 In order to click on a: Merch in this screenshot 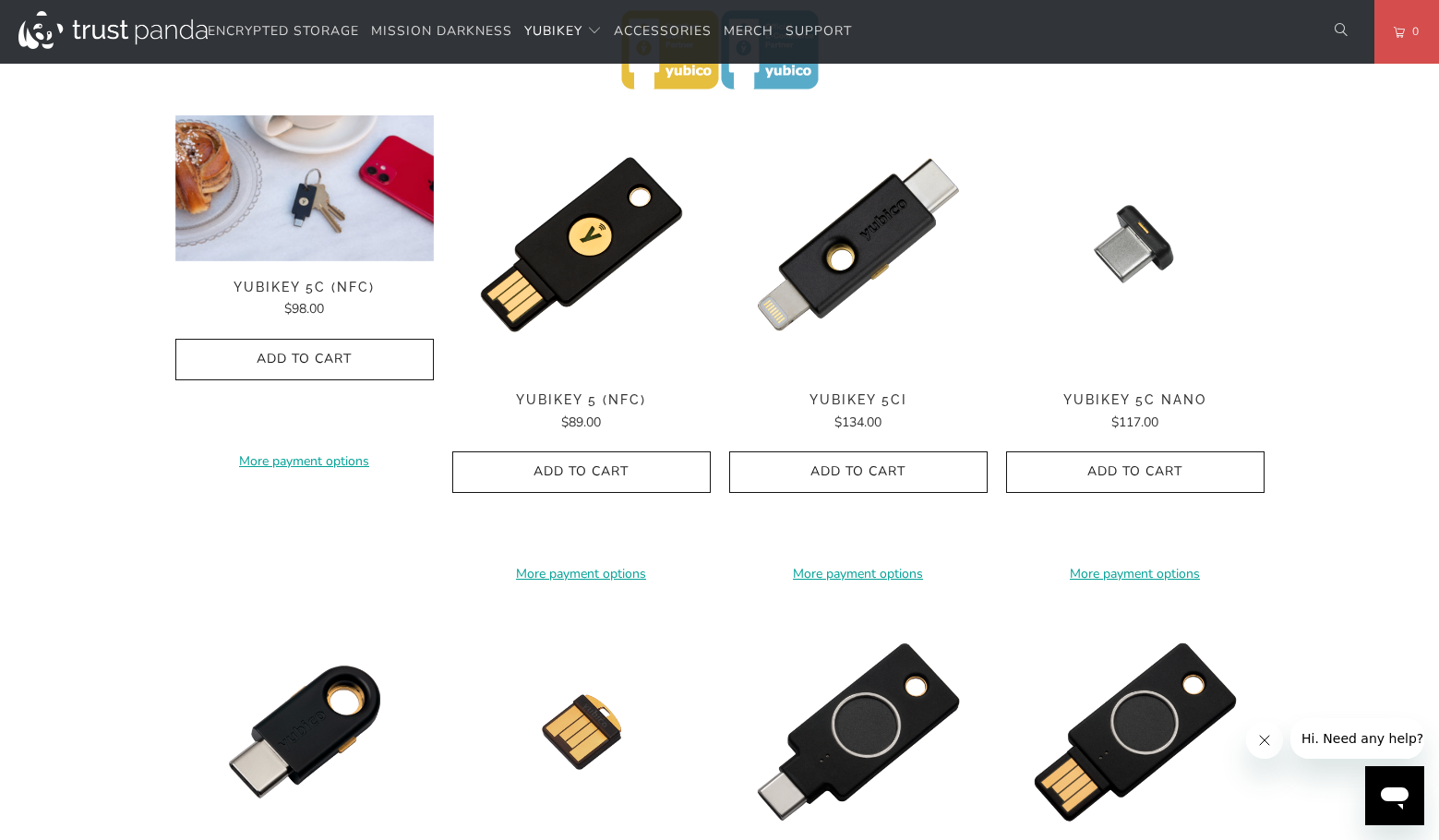, I will do `click(749, 32)`.